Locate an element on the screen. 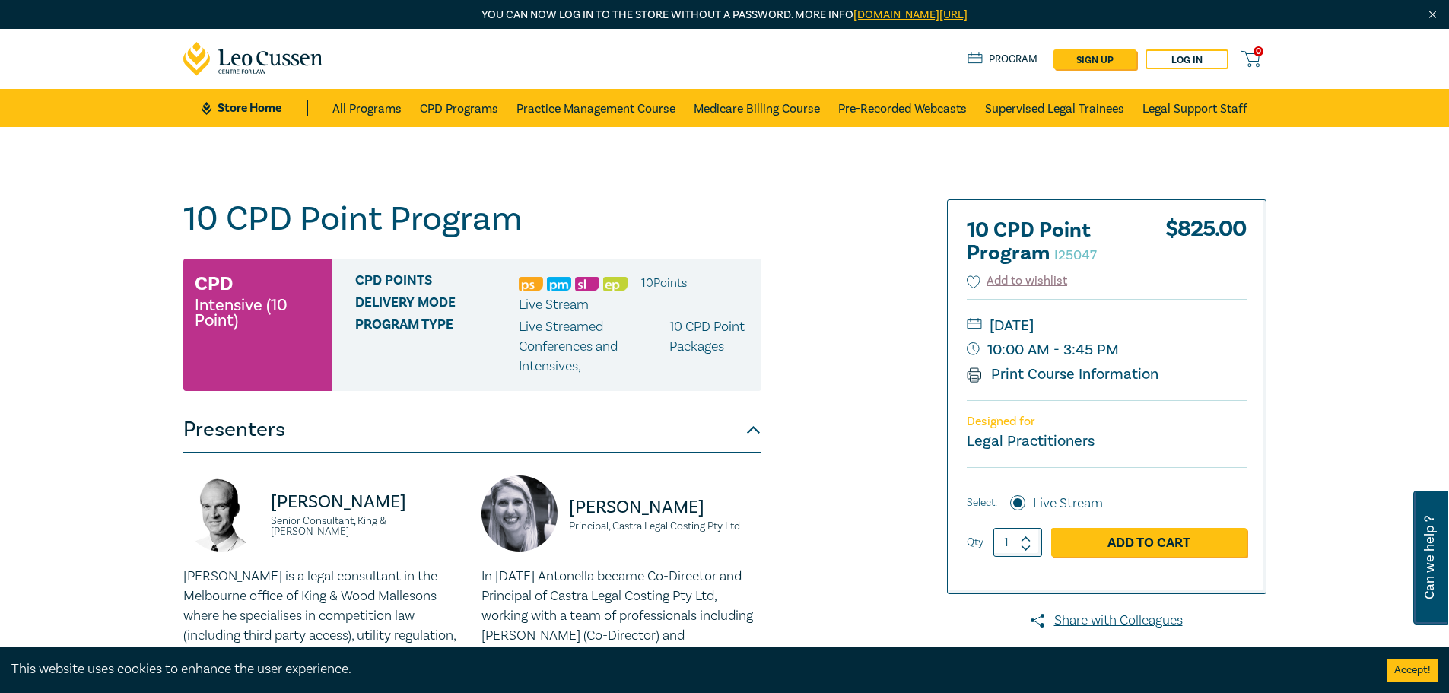 This screenshot has height=693, width=1449. h2: 10 CPD Point Program is located at coordinates (1051, 242).